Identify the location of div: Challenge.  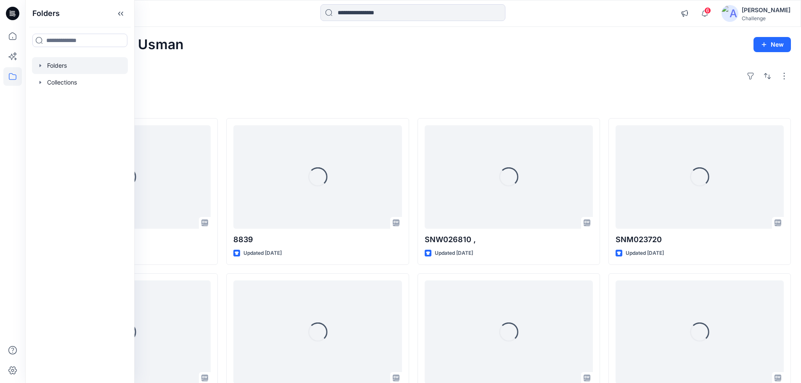
(766, 18).